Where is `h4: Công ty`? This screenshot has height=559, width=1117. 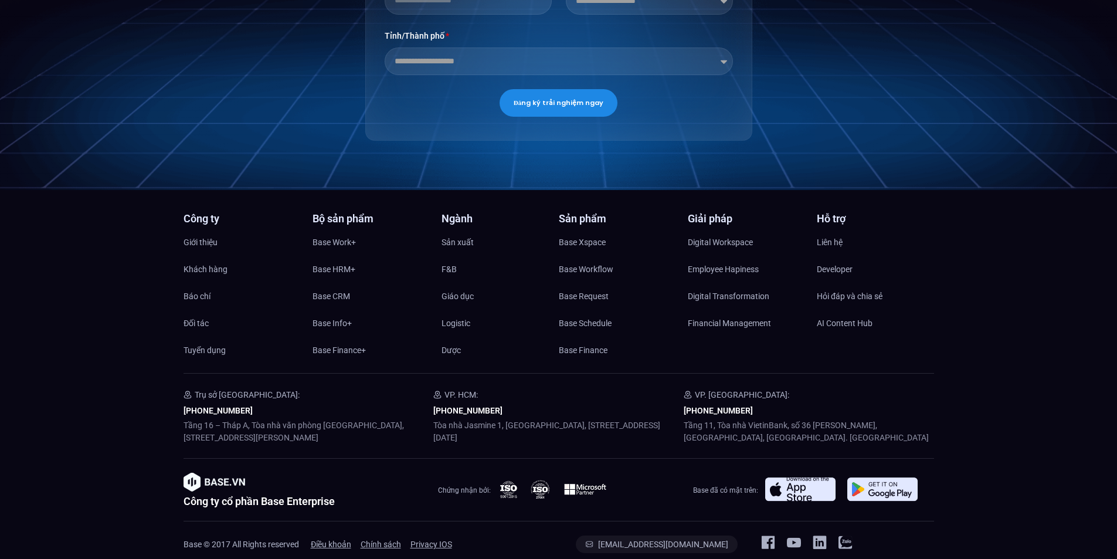 h4: Công ty is located at coordinates (242, 219).